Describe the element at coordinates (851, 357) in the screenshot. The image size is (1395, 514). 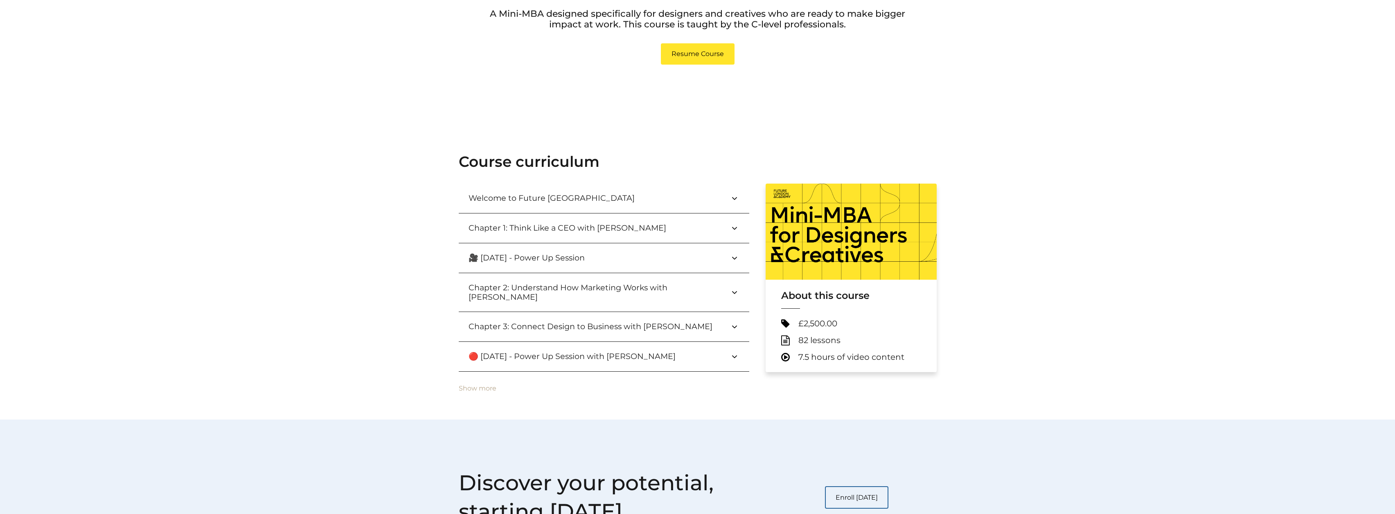
I see `span: 7.5 hours of video content` at that location.